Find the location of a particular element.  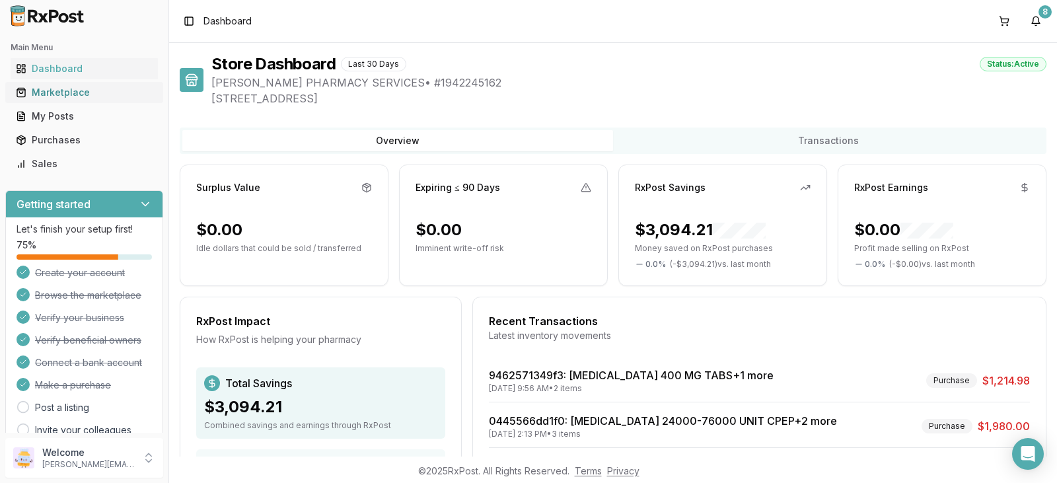

div: Status: Active is located at coordinates (1013, 64).